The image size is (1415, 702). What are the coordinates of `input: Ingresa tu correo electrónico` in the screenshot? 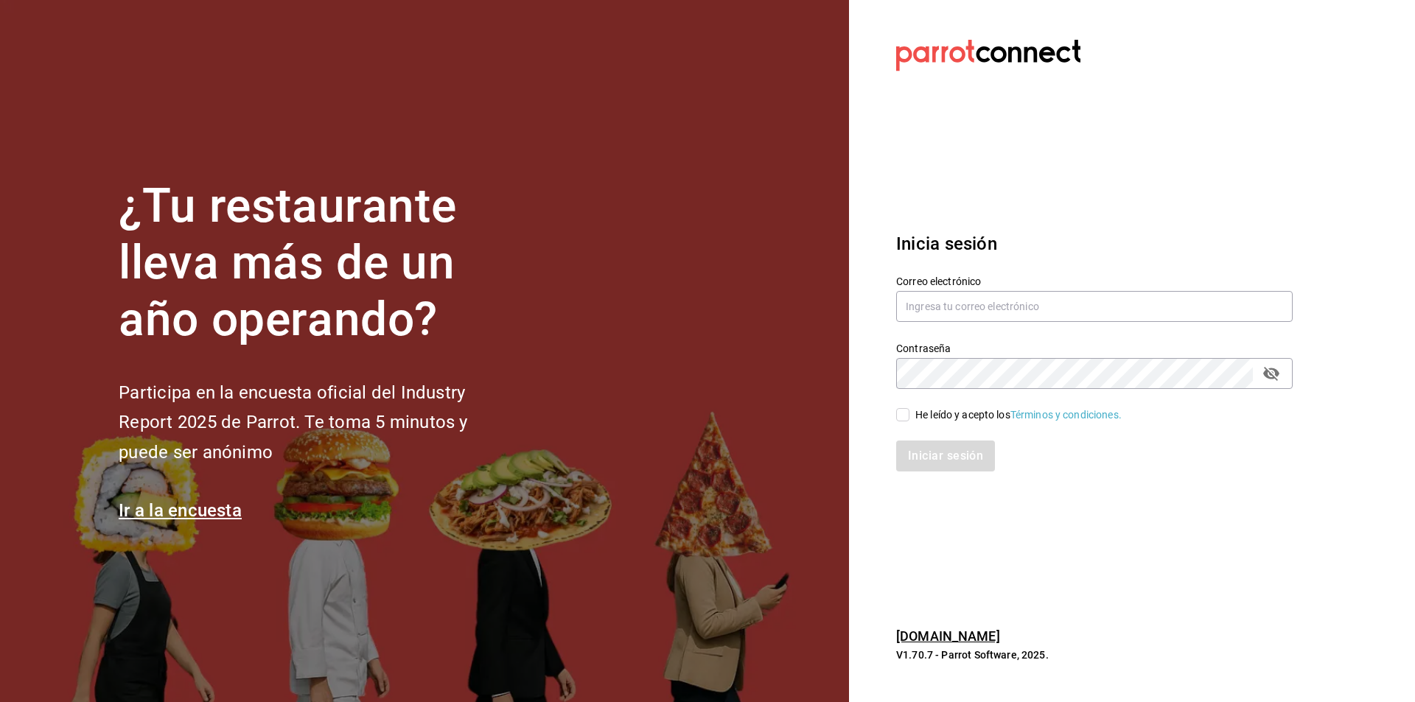 It's located at (1094, 307).